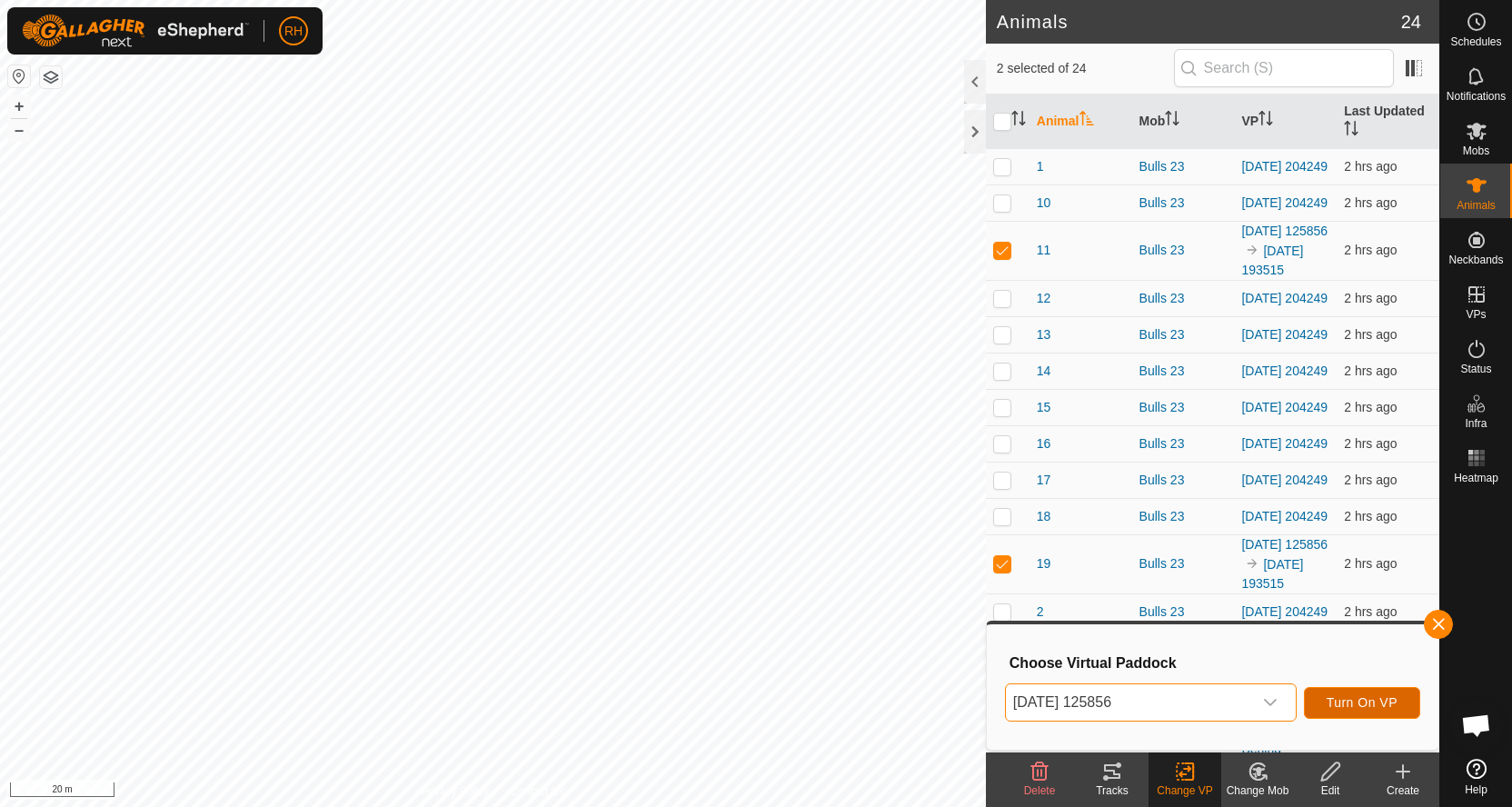  Describe the element at coordinates (1044, 202) in the screenshot. I see `span: 10` at that location.